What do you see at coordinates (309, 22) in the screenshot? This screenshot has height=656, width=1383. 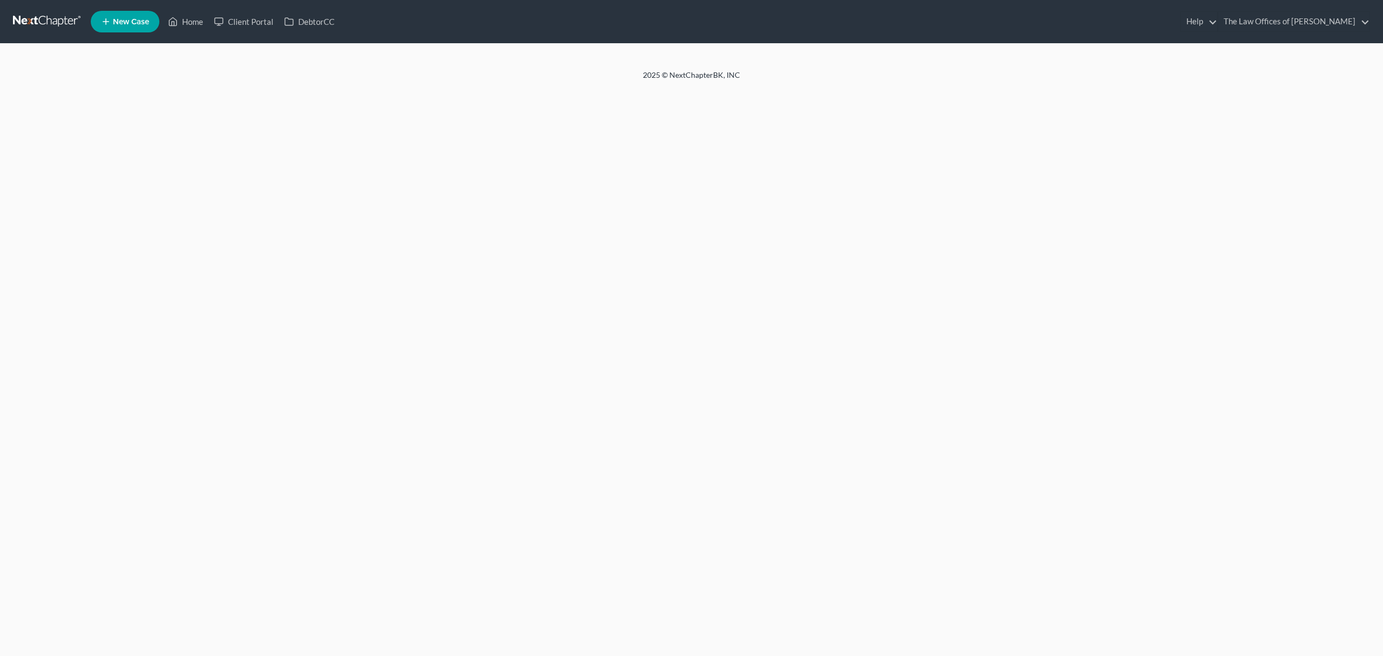 I see `a: DebtorCC` at bounding box center [309, 22].